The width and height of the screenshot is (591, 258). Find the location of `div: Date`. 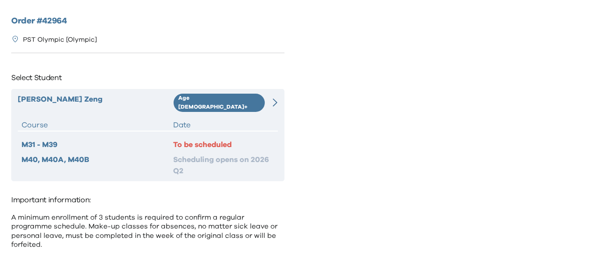

div: Date is located at coordinates (223, 125).